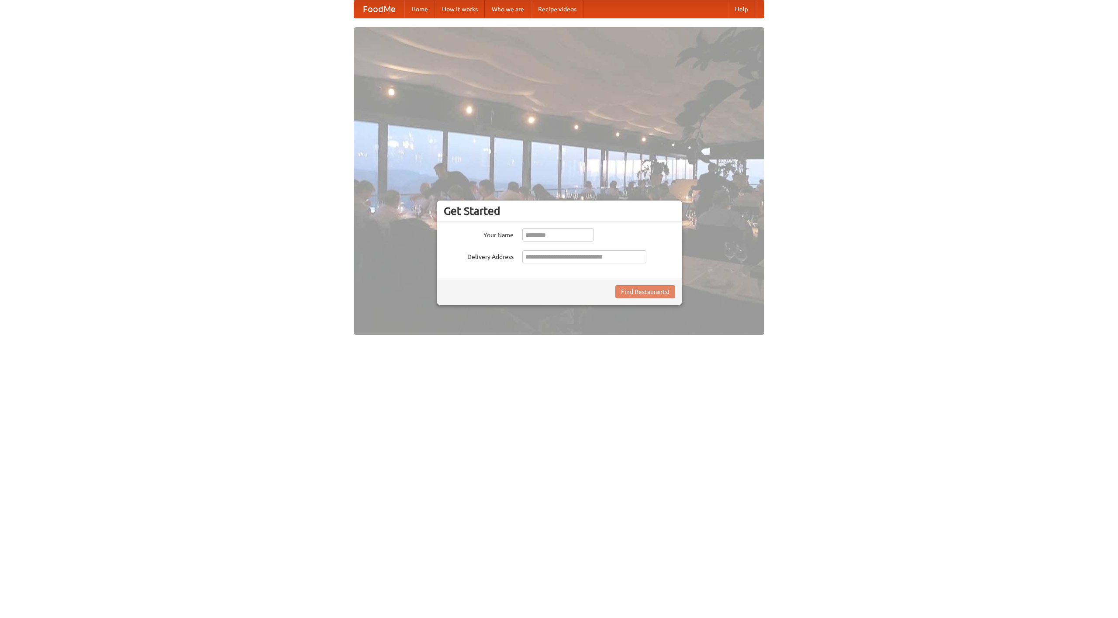 Image resolution: width=1118 pixels, height=618 pixels. What do you see at coordinates (420, 9) in the screenshot?
I see `a: Home` at bounding box center [420, 9].